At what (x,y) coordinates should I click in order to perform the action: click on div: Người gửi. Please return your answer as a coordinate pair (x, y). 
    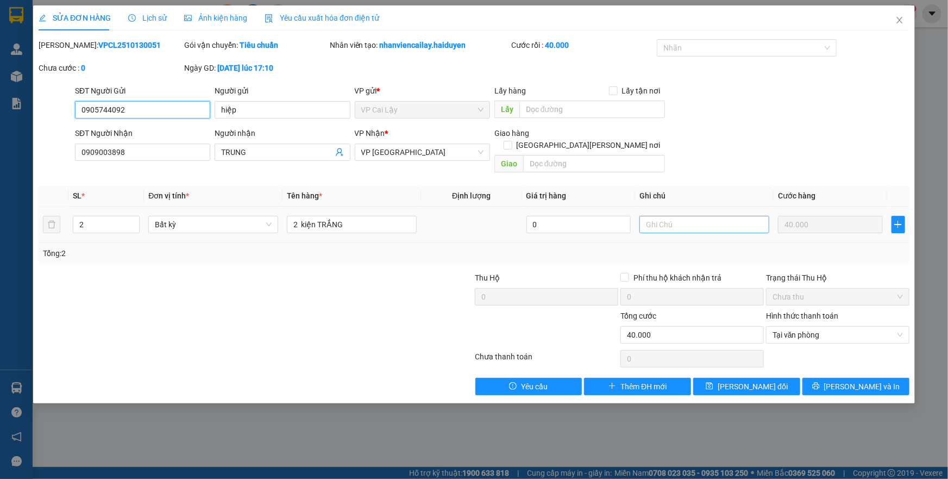
    Looking at the image, I should click on (282, 91).